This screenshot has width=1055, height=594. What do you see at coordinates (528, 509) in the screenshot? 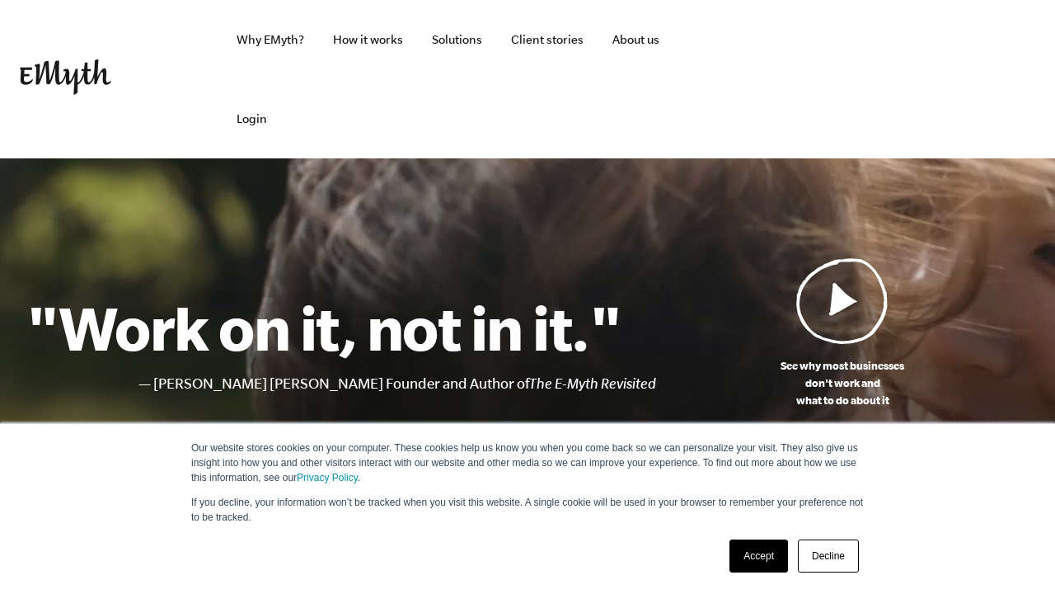
I see `p: If you decline, your information won’t be tracked when you visit this website. A single cookie wi...` at bounding box center [528, 509].